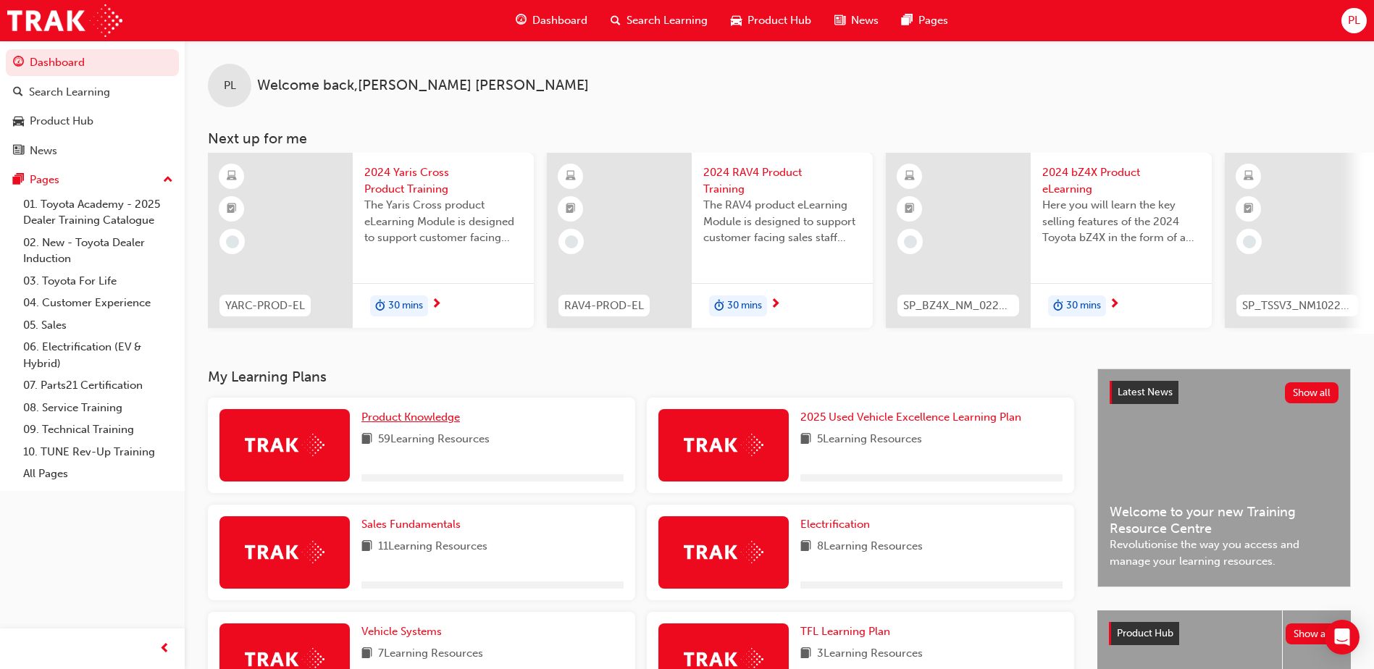 This screenshot has height=669, width=1374. I want to click on button: PL, so click(1354, 20).